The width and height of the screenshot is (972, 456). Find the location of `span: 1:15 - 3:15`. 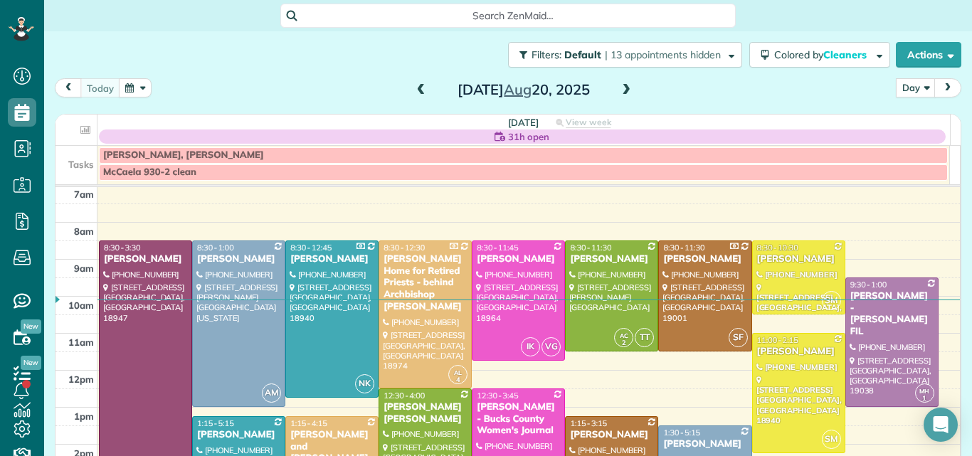

span: 1:15 - 3:15 is located at coordinates (588, 423).